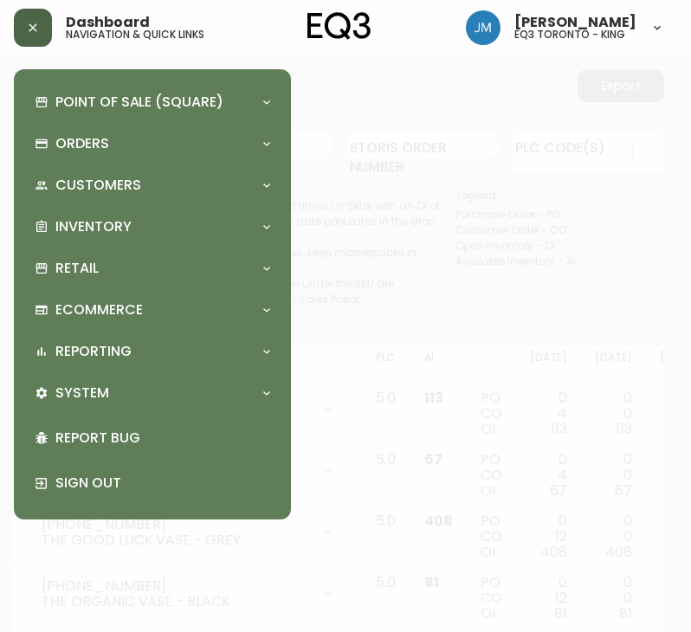  I want to click on div: Report Bug, so click(152, 438).